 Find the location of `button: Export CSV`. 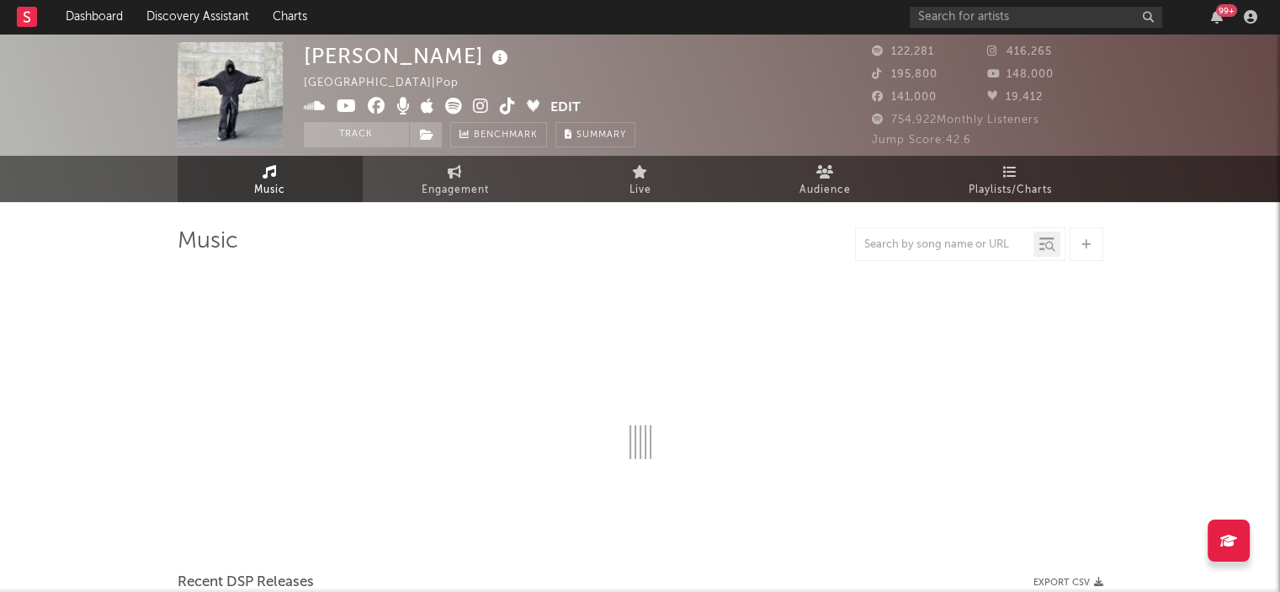

button: Export CSV is located at coordinates (1068, 583).